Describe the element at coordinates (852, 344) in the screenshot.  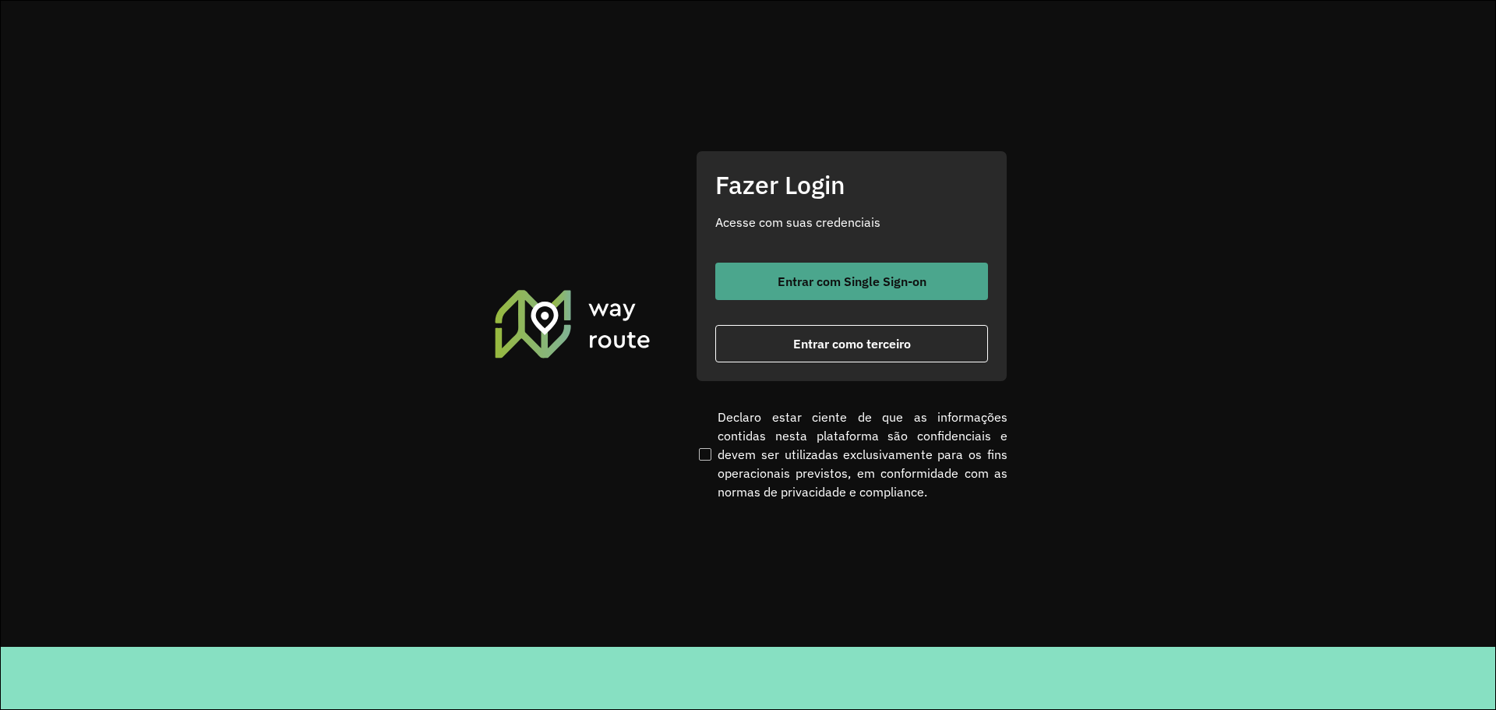
I see `span: Entrar como terceiro` at that location.